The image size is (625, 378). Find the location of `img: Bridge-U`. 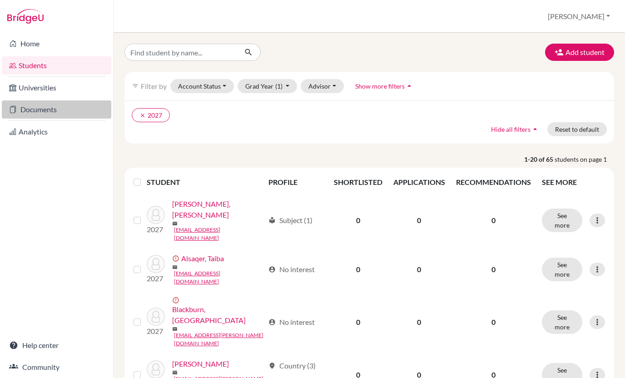

img: Bridge-U is located at coordinates (25, 16).